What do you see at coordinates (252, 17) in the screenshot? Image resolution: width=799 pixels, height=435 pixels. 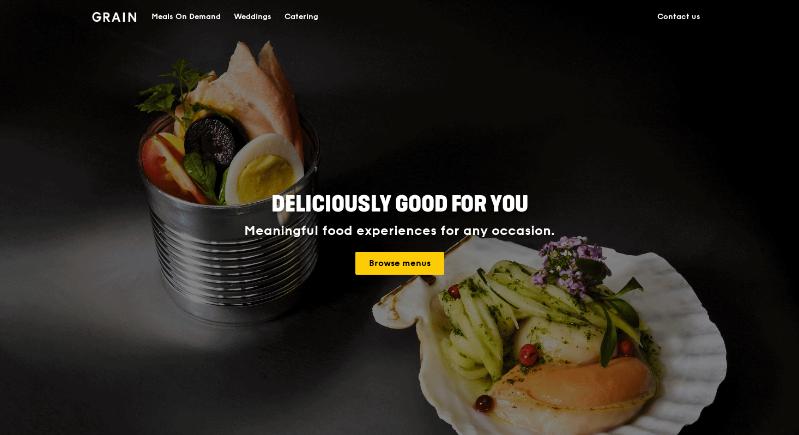 I see `a: Weddings` at bounding box center [252, 17].